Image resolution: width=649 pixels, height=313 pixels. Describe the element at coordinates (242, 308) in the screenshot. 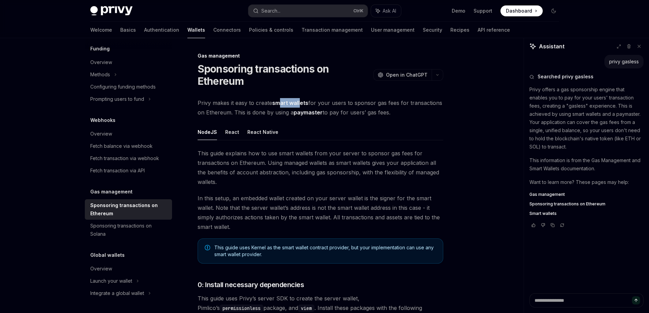

I see `code: permissionless` at that location.